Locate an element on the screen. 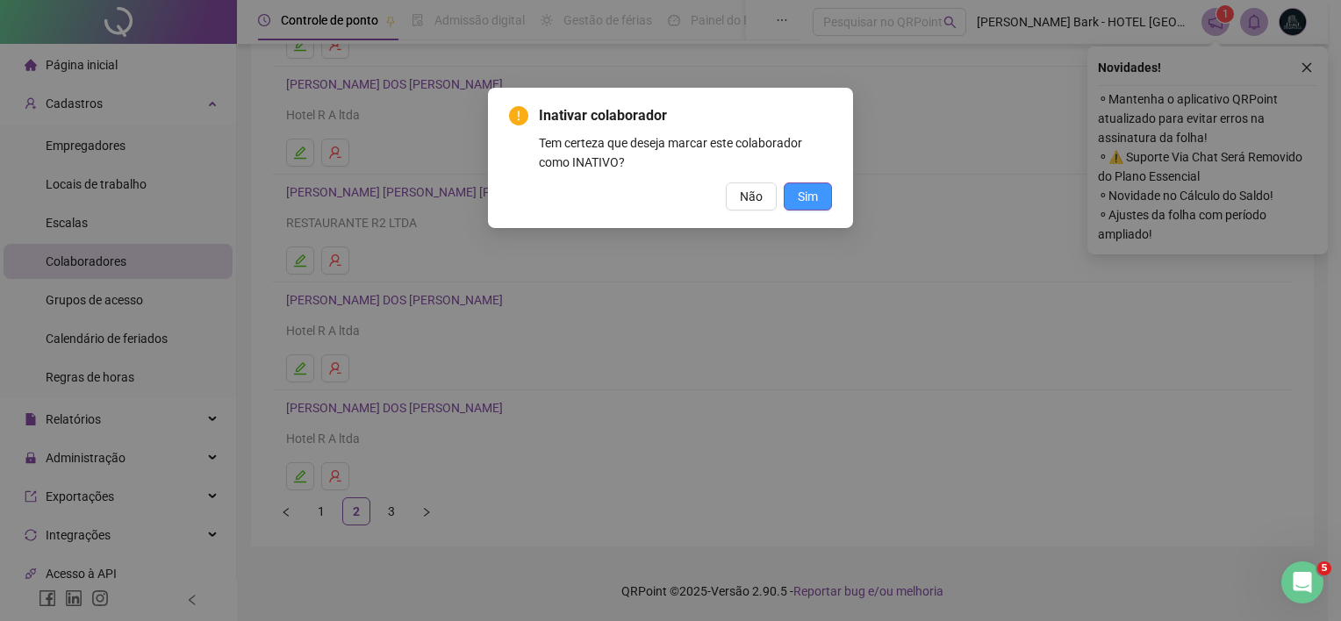 The width and height of the screenshot is (1341, 621). span: Inativar colaborador is located at coordinates (603, 115).